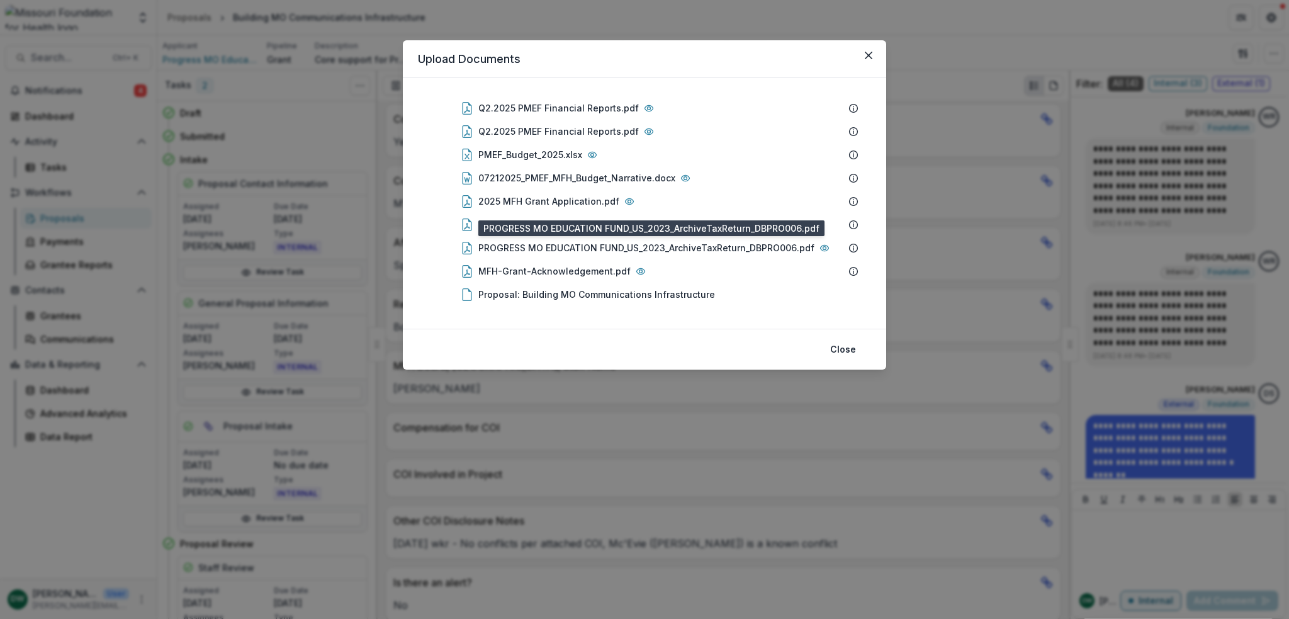  Describe the element at coordinates (645, 59) in the screenshot. I see `header: Upload Documents` at that location.